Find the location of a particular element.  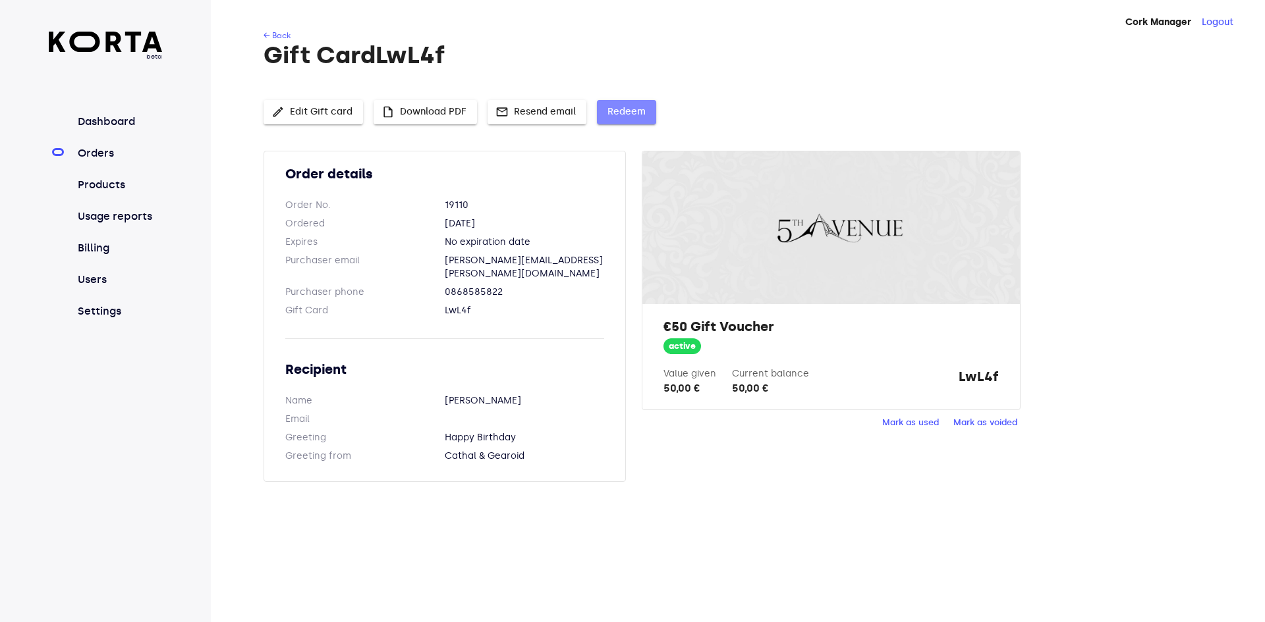

strong: LwL4f is located at coordinates (978, 382).